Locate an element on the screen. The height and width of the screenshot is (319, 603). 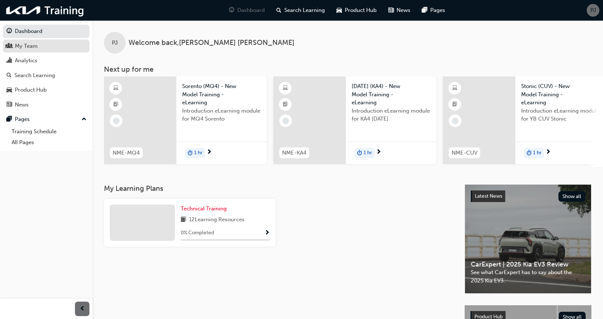
a: My Team is located at coordinates (46, 46).